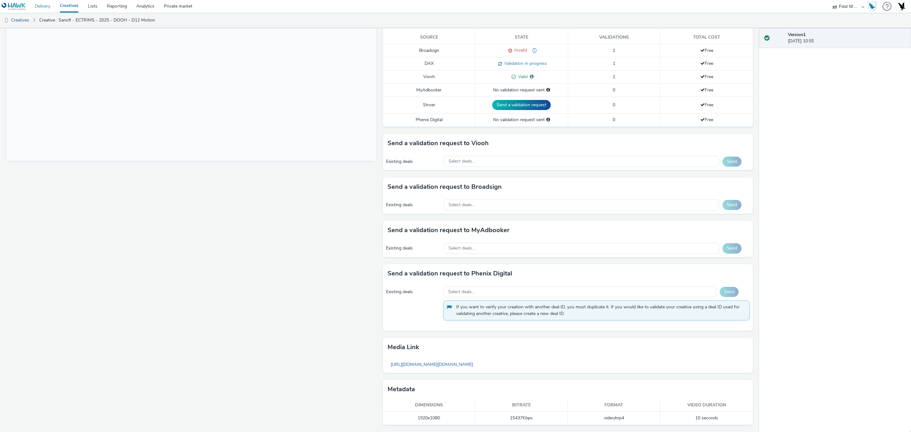 Image resolution: width=911 pixels, height=432 pixels. What do you see at coordinates (706, 37) in the screenshot?
I see `th: Total cost` at bounding box center [706, 37].